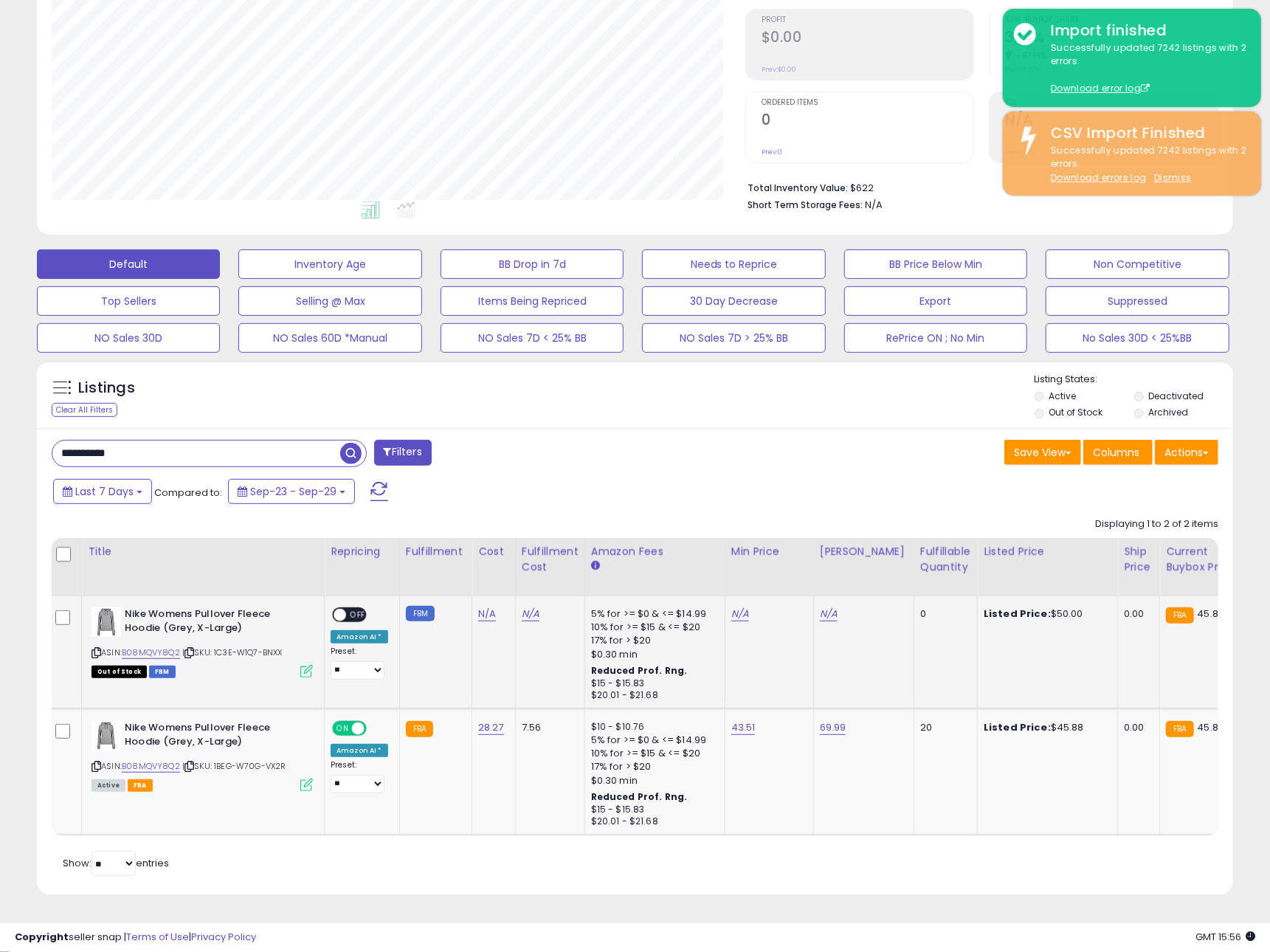 This screenshot has height=952, width=1270. What do you see at coordinates (1075, 412) in the screenshot?
I see `label: Out of Stock` at bounding box center [1075, 412].